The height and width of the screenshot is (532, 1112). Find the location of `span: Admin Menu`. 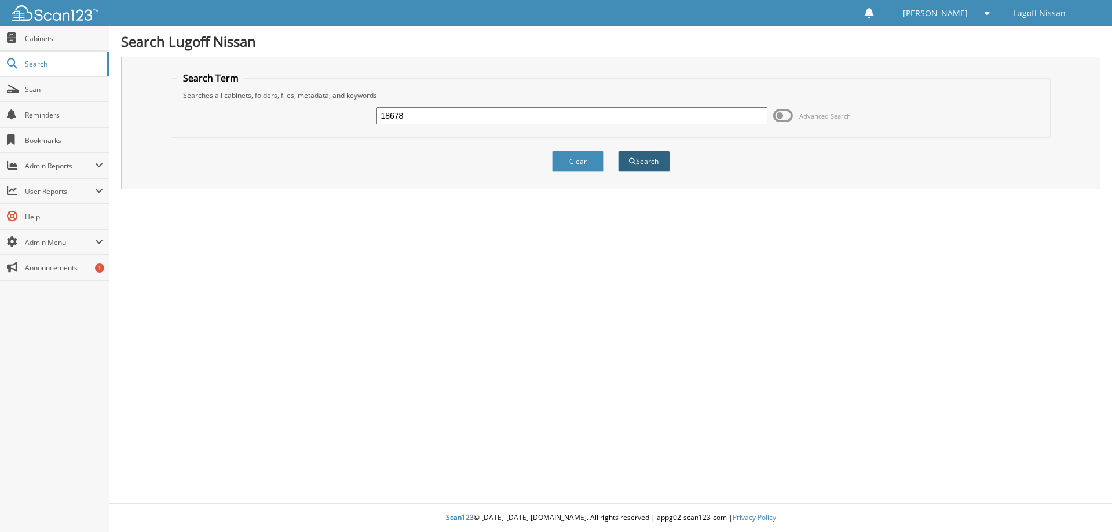

span: Admin Menu is located at coordinates (60, 242).